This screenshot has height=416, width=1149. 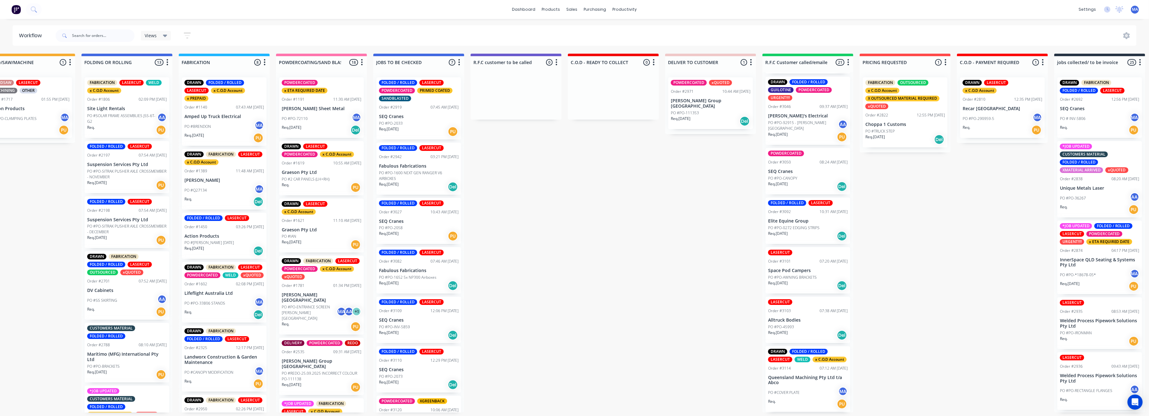 What do you see at coordinates (127, 229) in the screenshot?
I see `p: PO #PO-SITRAK PUSHER AXLE CROSSMEMBER - DECEMBER` at bounding box center [127, 229].